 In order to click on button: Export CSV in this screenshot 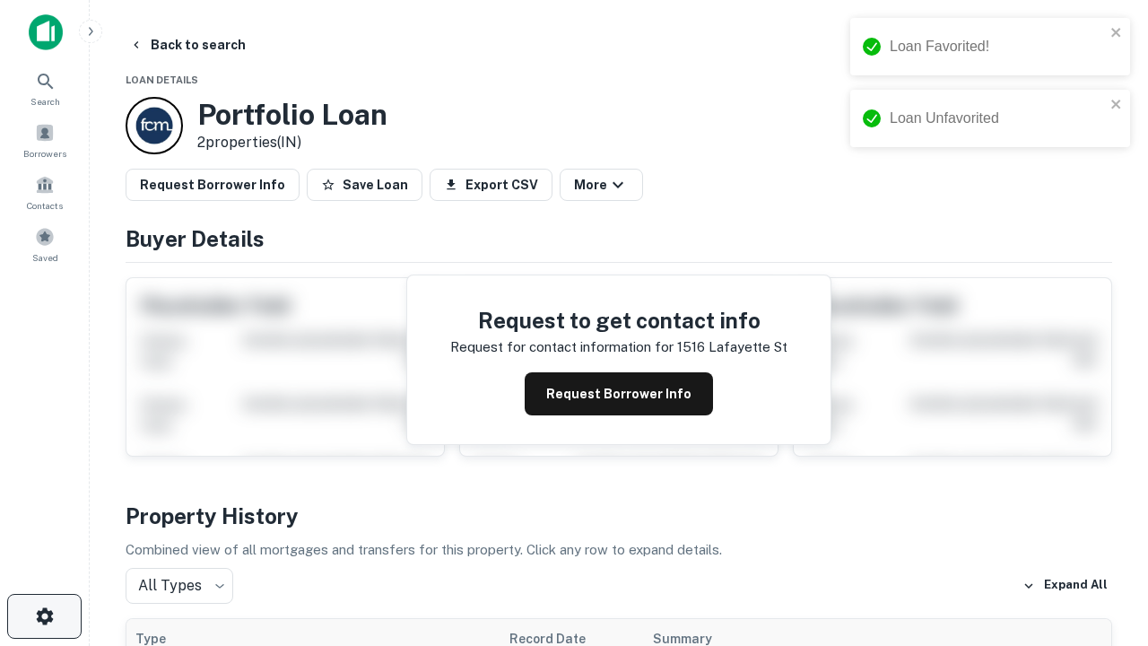, I will do `click(491, 185)`.